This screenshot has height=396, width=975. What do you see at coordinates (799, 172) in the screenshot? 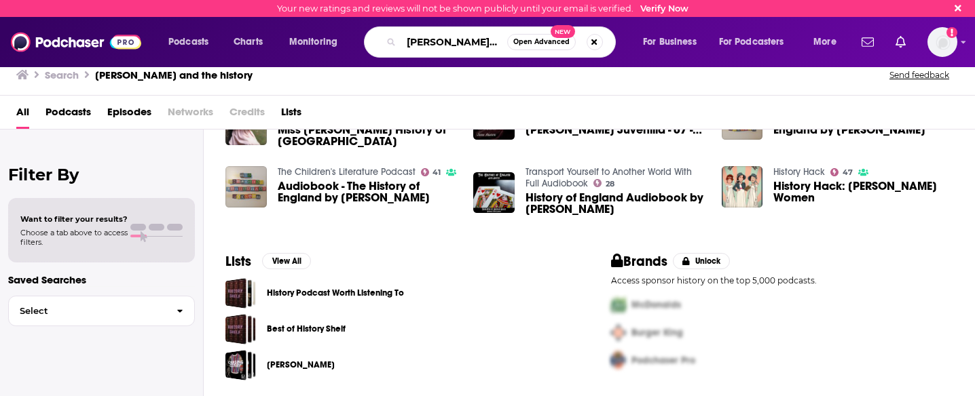
I see `a: History Hack` at bounding box center [799, 172].